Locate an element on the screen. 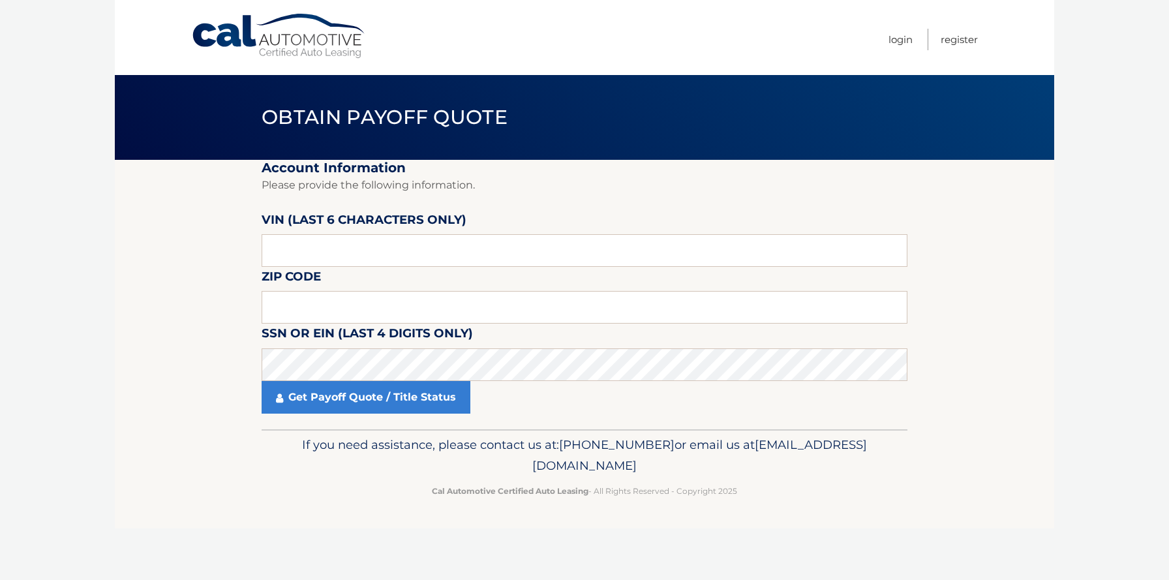 This screenshot has height=580, width=1169. a: Cal Automotive is located at coordinates (279, 36).